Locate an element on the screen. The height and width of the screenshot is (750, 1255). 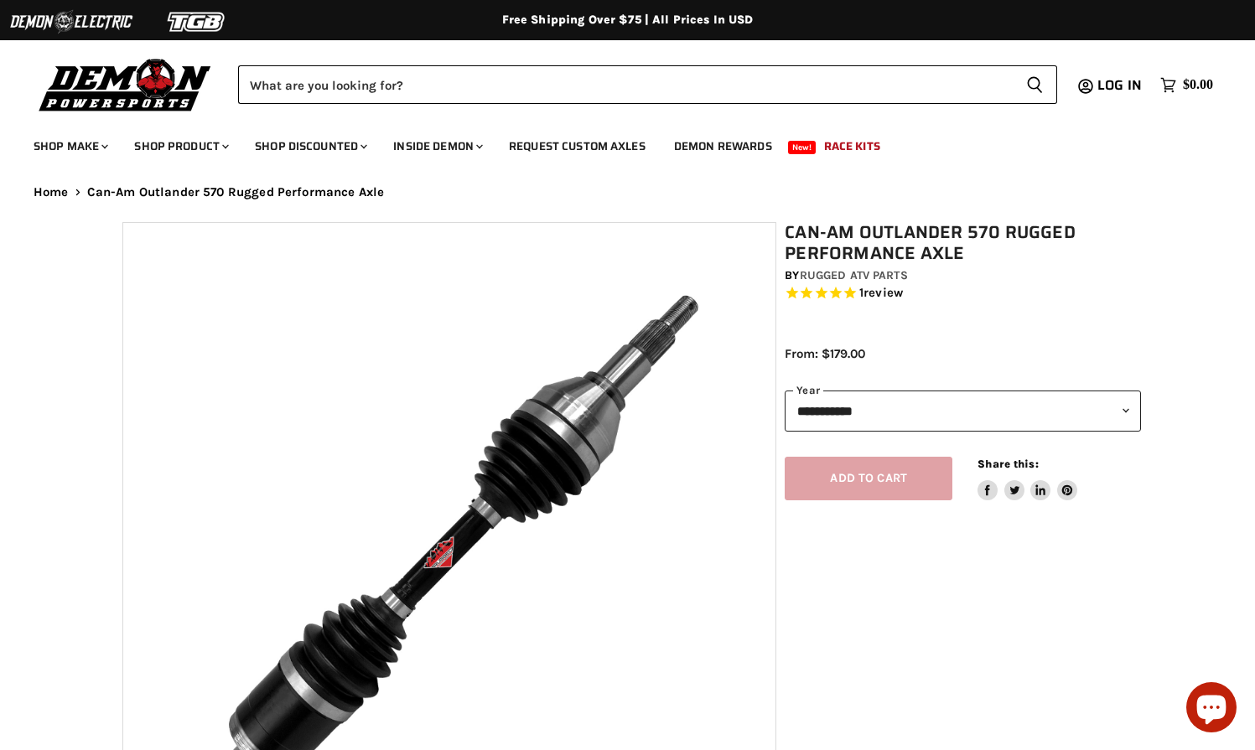
span: $0.00 is located at coordinates (1198, 85).